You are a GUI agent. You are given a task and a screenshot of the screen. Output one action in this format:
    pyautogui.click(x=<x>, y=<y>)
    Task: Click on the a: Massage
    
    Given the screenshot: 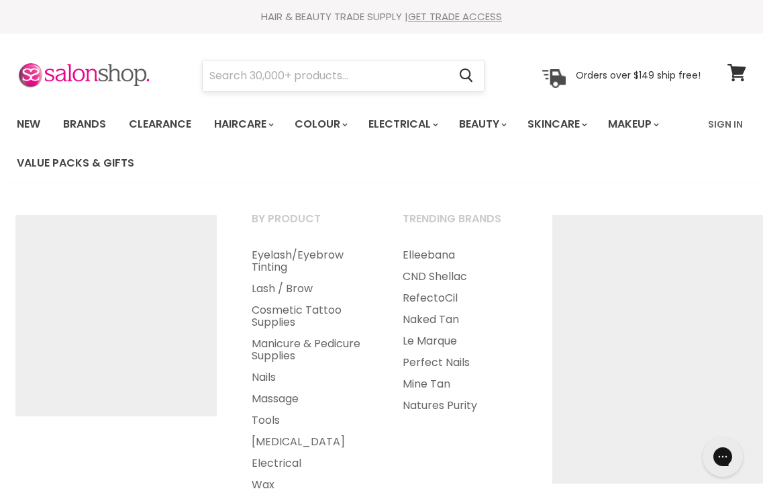 What is the action you would take?
    pyautogui.click(x=309, y=399)
    